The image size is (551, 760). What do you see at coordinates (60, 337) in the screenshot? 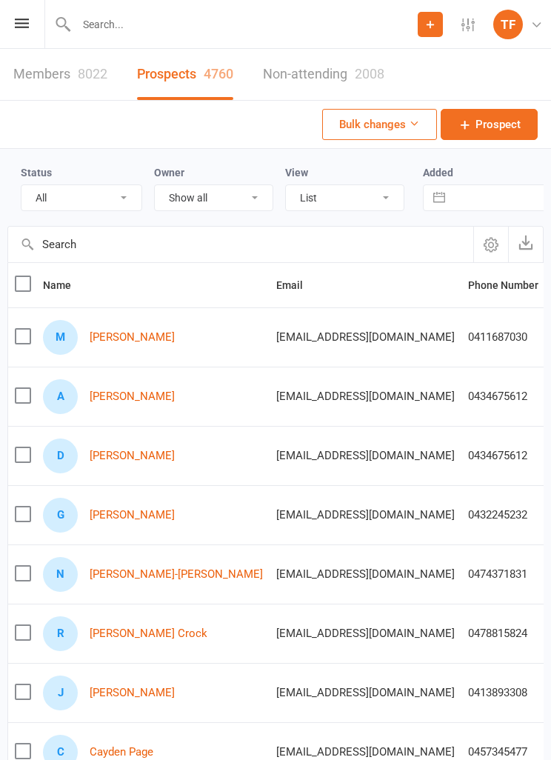
I see `div: M` at bounding box center [60, 337].